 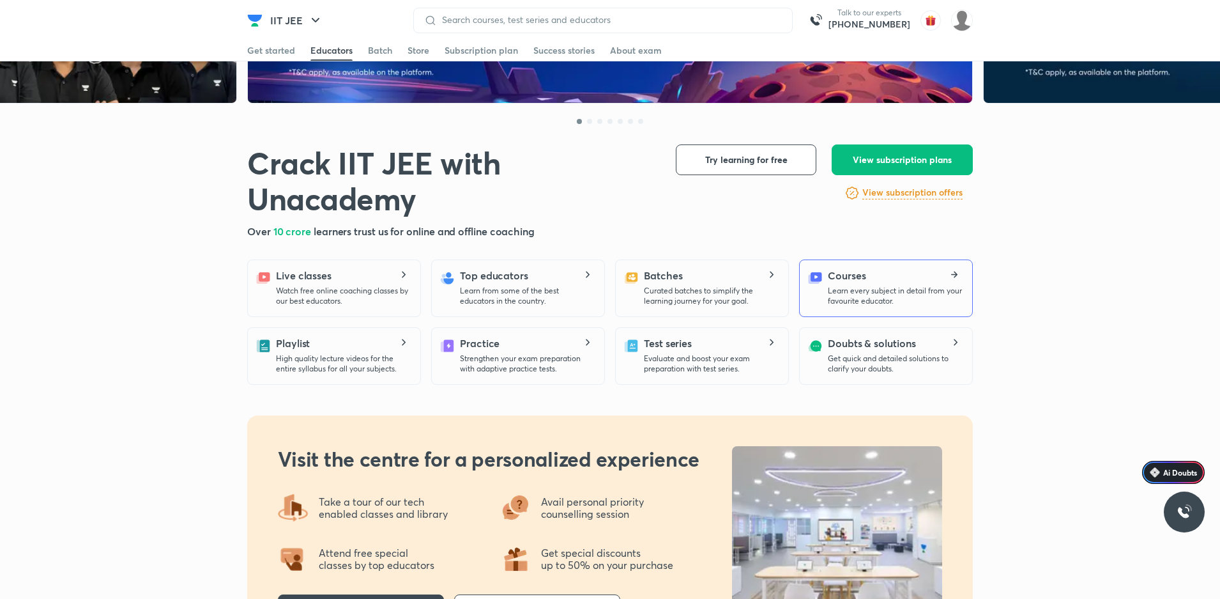 I want to click on p: Strengthen your exam preparation with adaptive practice tests., so click(x=527, y=364).